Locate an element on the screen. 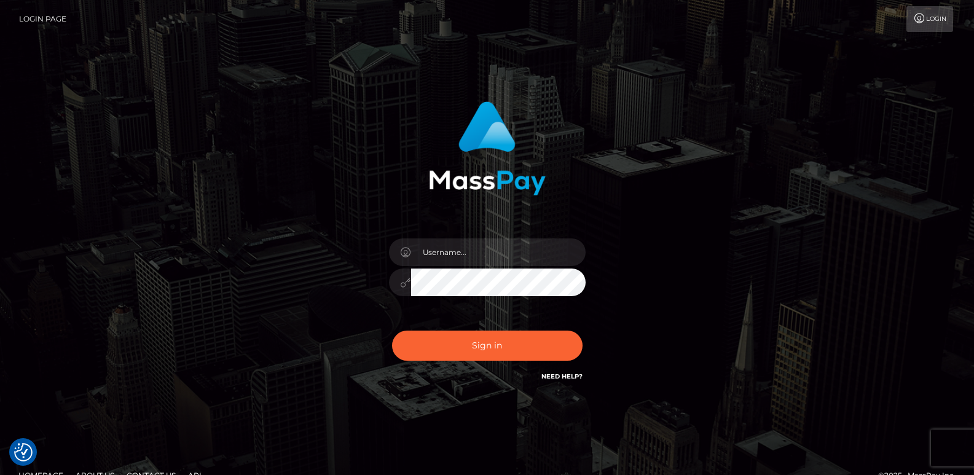 This screenshot has width=974, height=475. a: Login is located at coordinates (930, 19).